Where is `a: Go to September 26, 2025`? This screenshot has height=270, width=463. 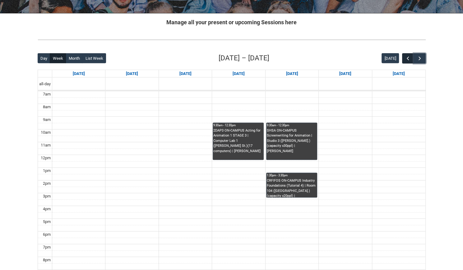
a: Go to September 26, 2025 is located at coordinates (345, 74).